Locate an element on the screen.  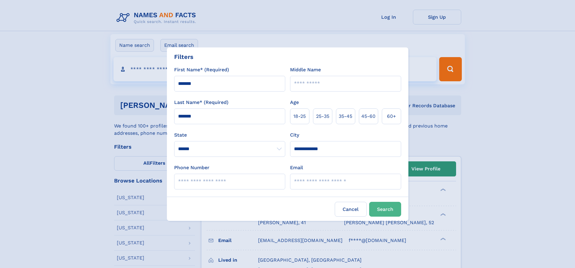
span: 45‑60 is located at coordinates (368, 116).